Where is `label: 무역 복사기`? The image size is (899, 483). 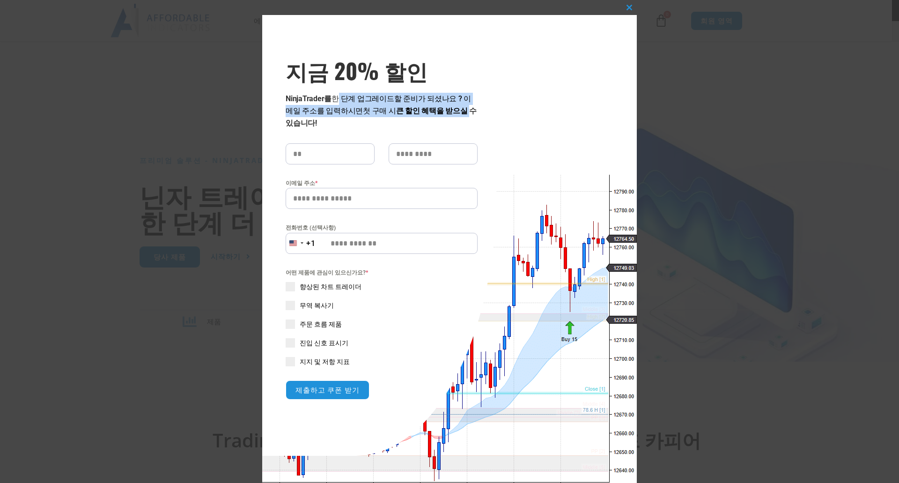 label: 무역 복사기 is located at coordinates (382, 305).